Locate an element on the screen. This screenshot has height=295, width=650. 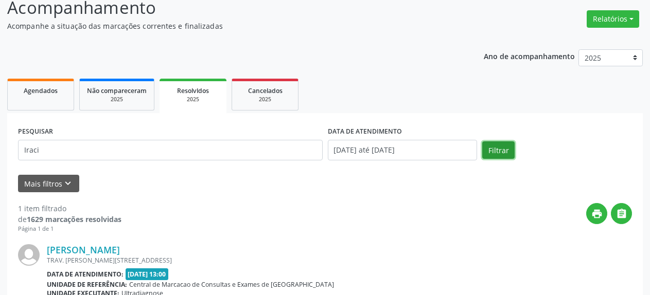
strong: 1629 marcações resolvidas is located at coordinates (74, 219).